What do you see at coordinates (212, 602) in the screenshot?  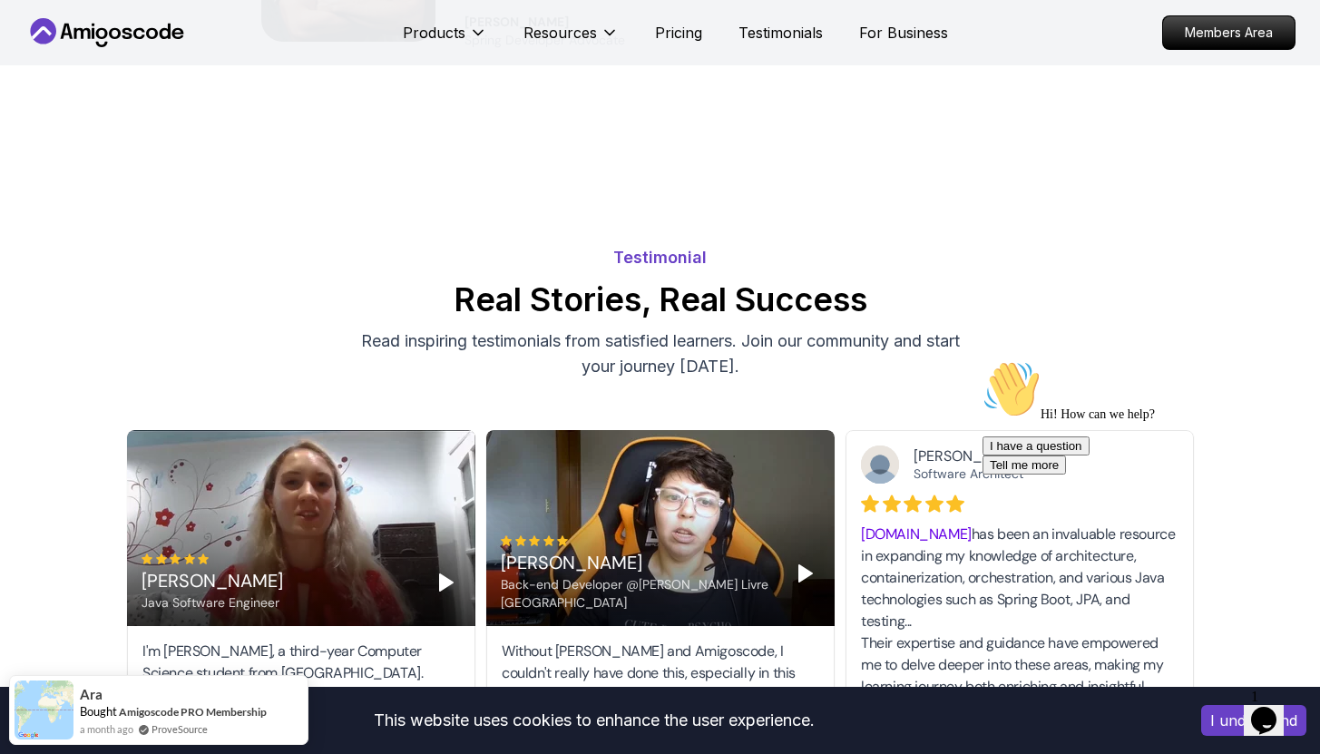 I see `div: Java Software Engineer` at bounding box center [212, 602].